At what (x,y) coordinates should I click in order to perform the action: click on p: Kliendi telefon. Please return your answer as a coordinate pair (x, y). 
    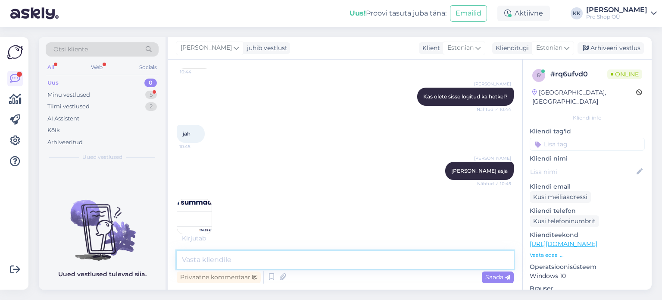
    Looking at the image, I should click on (587, 210).